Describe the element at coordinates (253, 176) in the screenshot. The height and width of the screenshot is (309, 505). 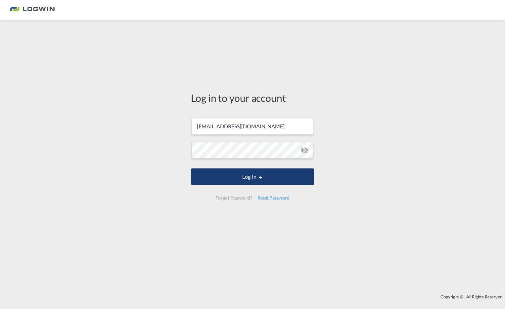
I see `button: LOGIN` at that location.